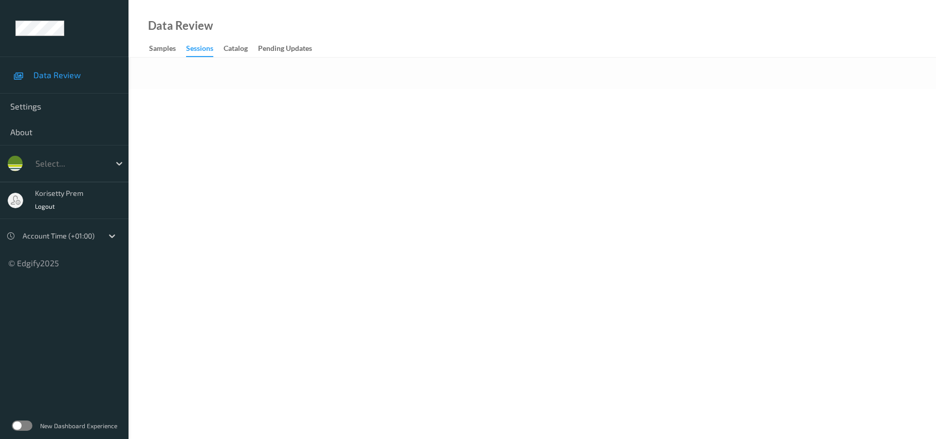 This screenshot has width=936, height=439. Describe the element at coordinates (290, 49) in the screenshot. I see `a: Pending Updates` at that location.